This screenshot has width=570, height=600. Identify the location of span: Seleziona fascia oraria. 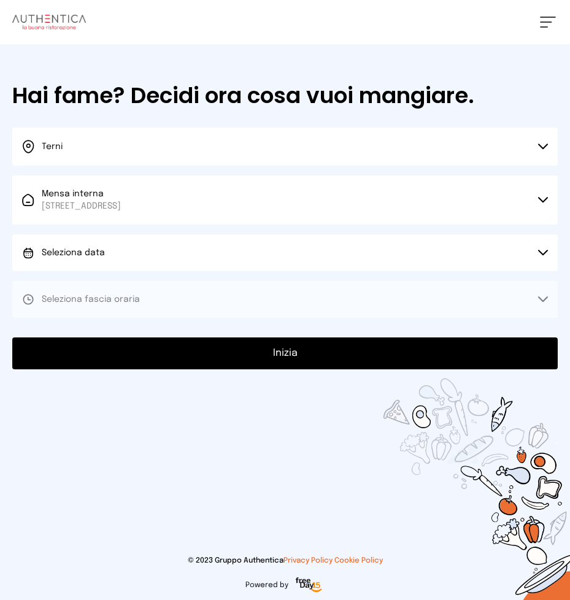
(91, 299).